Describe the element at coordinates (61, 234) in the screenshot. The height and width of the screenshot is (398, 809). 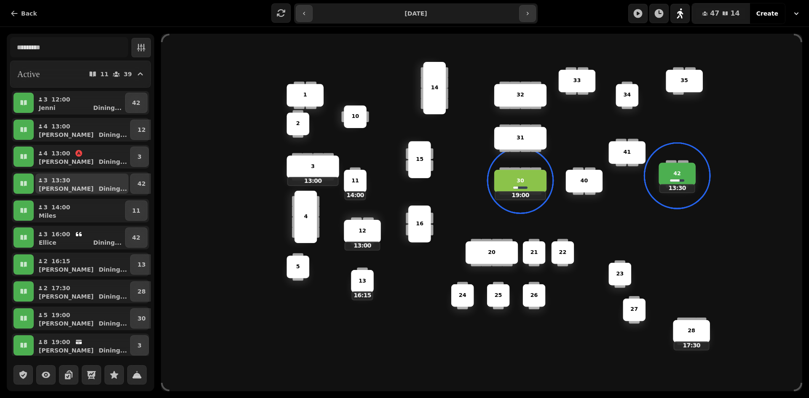
I see `p: 16:00` at that location.